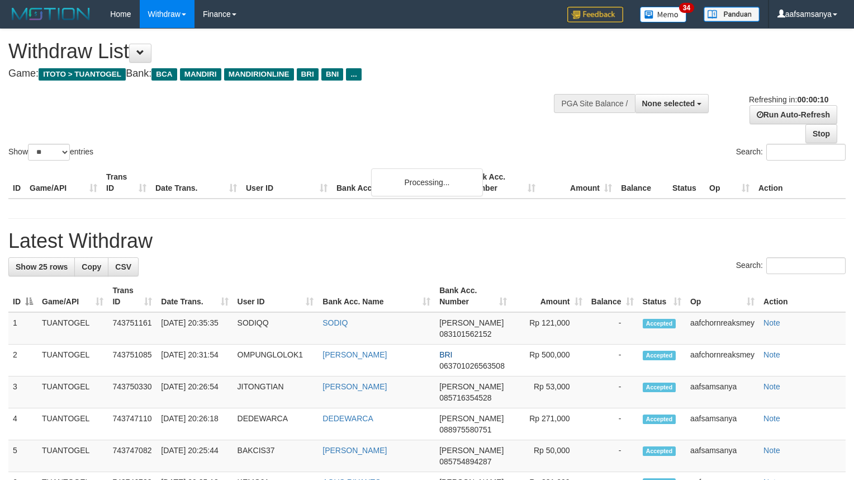 The width and height of the screenshot is (854, 480). I want to click on th: Bank Acc. Number, so click(501, 182).